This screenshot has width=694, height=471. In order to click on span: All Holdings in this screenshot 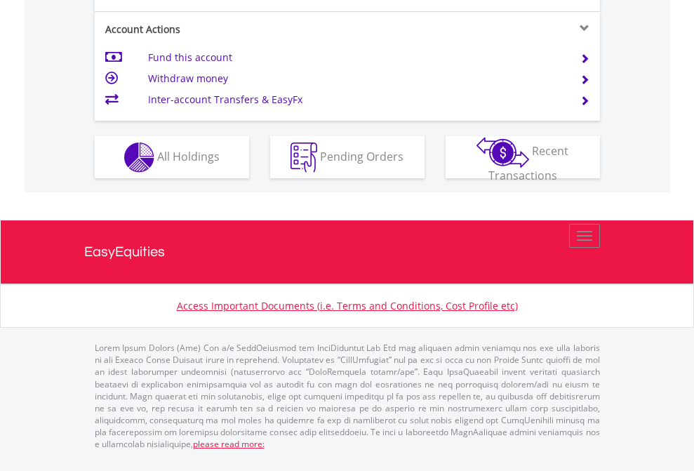, I will do `click(188, 156)`.